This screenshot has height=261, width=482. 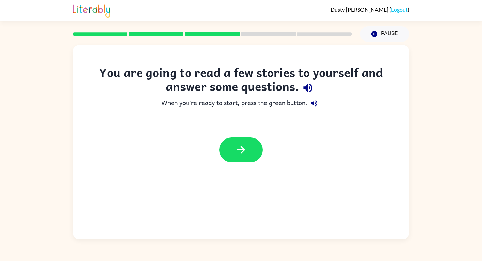 I want to click on img: Literably, so click(x=91, y=10).